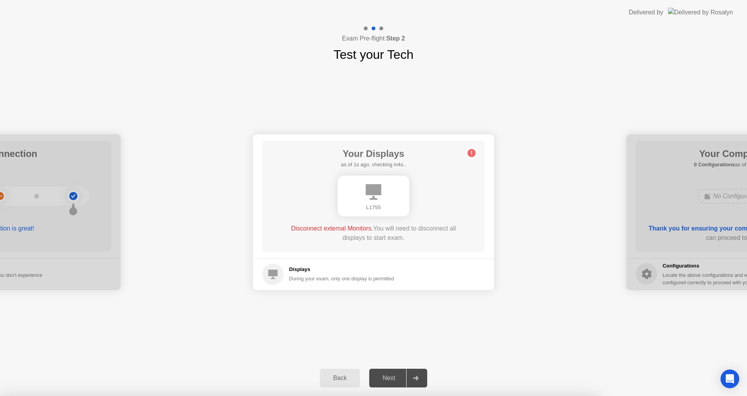 This screenshot has height=396, width=747. I want to click on div: Open Intercom Messenger, so click(730, 379).